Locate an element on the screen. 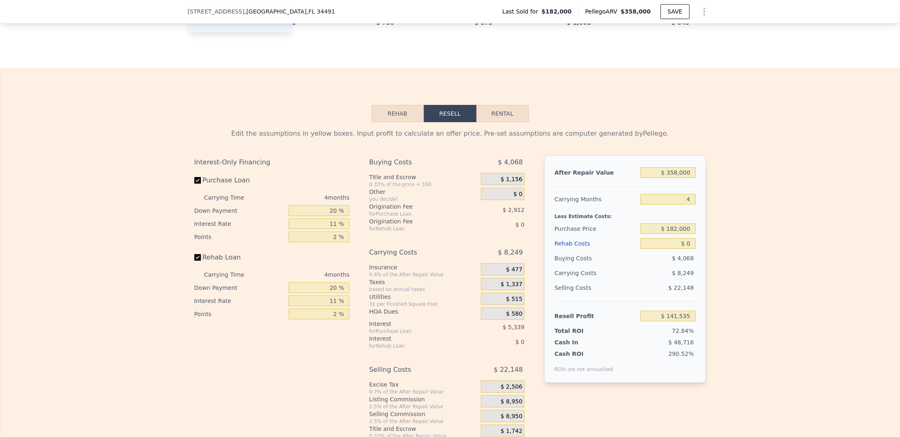 Image resolution: width=900 pixels, height=437 pixels. input: Purchase Loan is located at coordinates (198, 180).